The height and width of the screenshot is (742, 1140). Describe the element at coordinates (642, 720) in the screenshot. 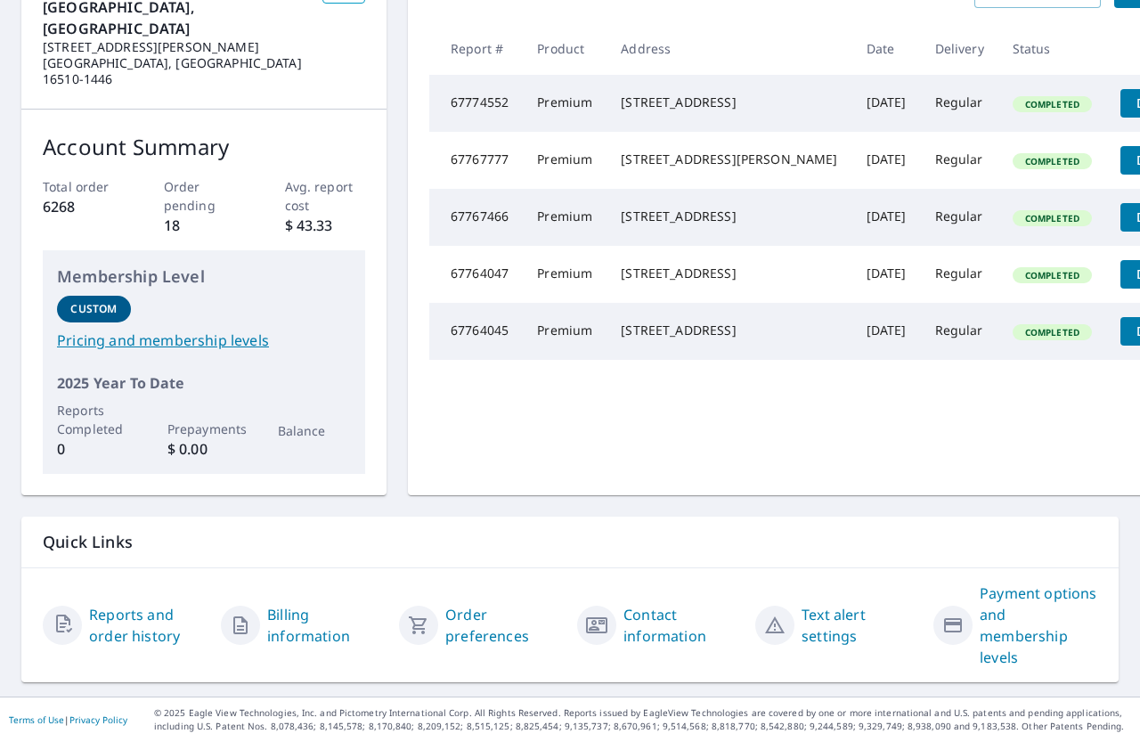

I see `p: © 2025 Eagle View Technologies, Inc. and Pictometry International Corp. All Rights Reserved. Repo...` at that location.